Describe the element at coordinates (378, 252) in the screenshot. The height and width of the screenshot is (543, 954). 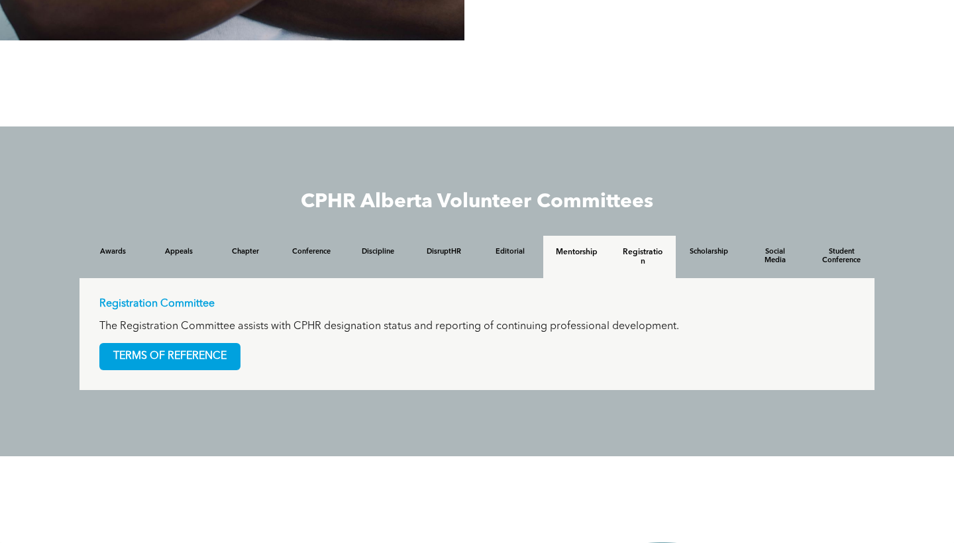
I see `h4: Discipline` at that location.